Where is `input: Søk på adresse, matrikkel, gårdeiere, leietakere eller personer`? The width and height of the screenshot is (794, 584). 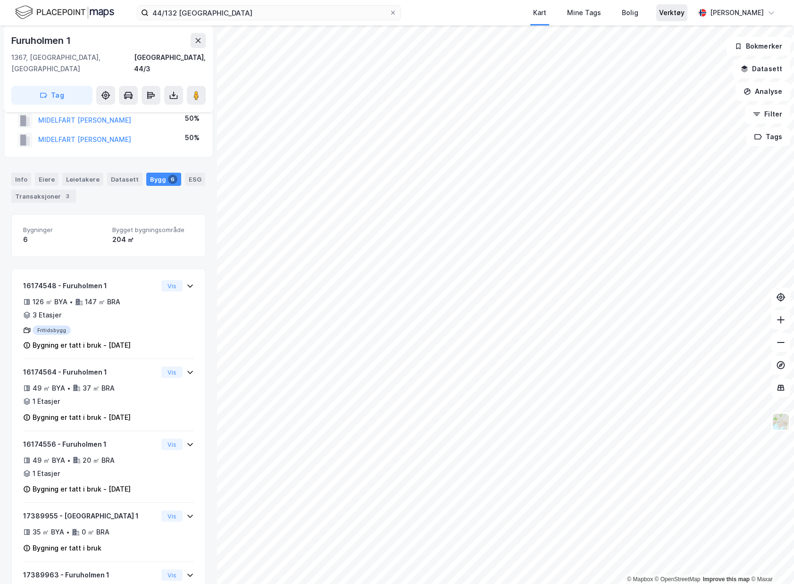
input: Søk på adresse, matrikkel, gårdeiere, leietakere eller personer is located at coordinates (269, 13).